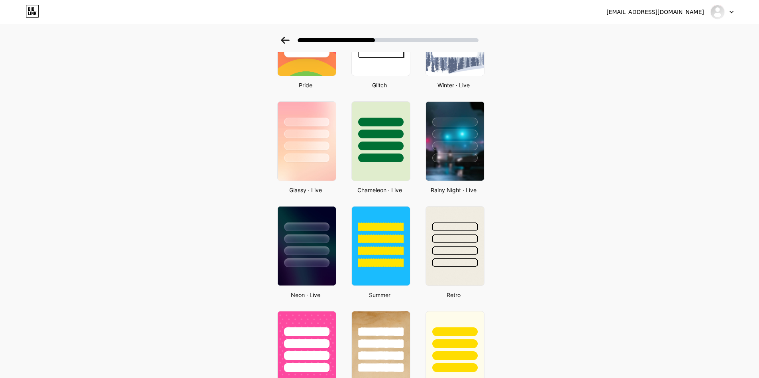 Image resolution: width=759 pixels, height=378 pixels. What do you see at coordinates (305, 294) in the screenshot?
I see `div: Neon · Live` at bounding box center [305, 294].